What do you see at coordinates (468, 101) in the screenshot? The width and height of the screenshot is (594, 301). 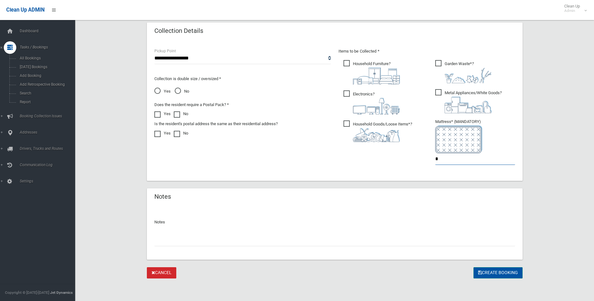 I see `span: Metal Appliances/White Goods` at bounding box center [468, 101].